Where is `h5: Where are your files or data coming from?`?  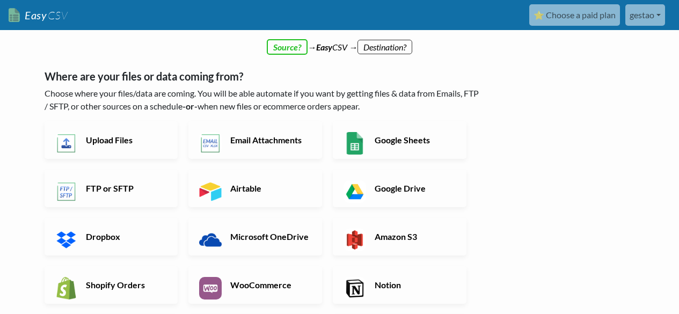 h5: Where are your files or data coming from? is located at coordinates (263, 76).